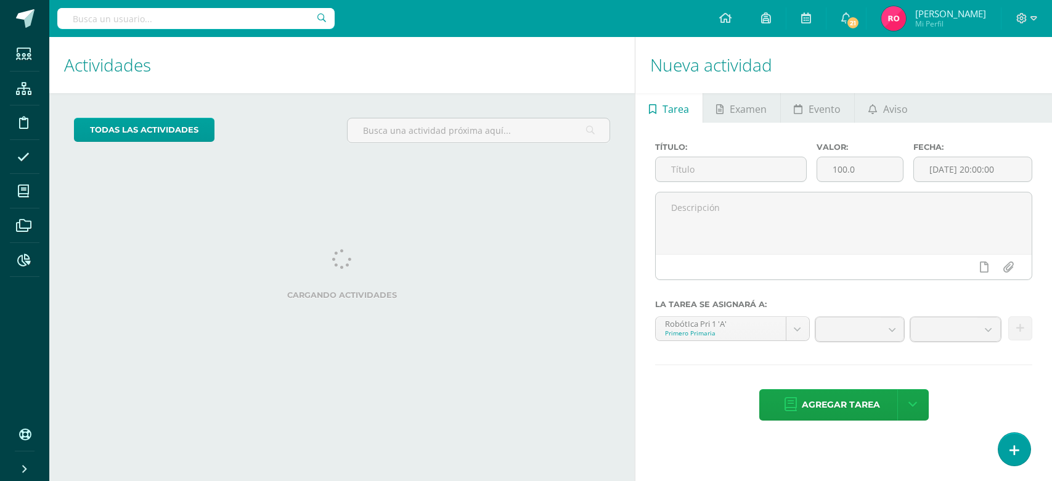 The width and height of the screenshot is (1052, 481). I want to click on span: 21, so click(853, 23).